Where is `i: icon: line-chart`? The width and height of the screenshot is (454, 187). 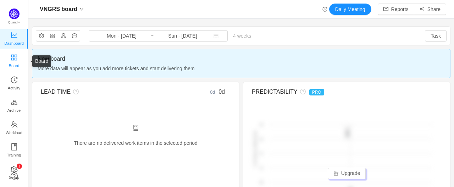
i: icon: line-chart is located at coordinates (14, 35).